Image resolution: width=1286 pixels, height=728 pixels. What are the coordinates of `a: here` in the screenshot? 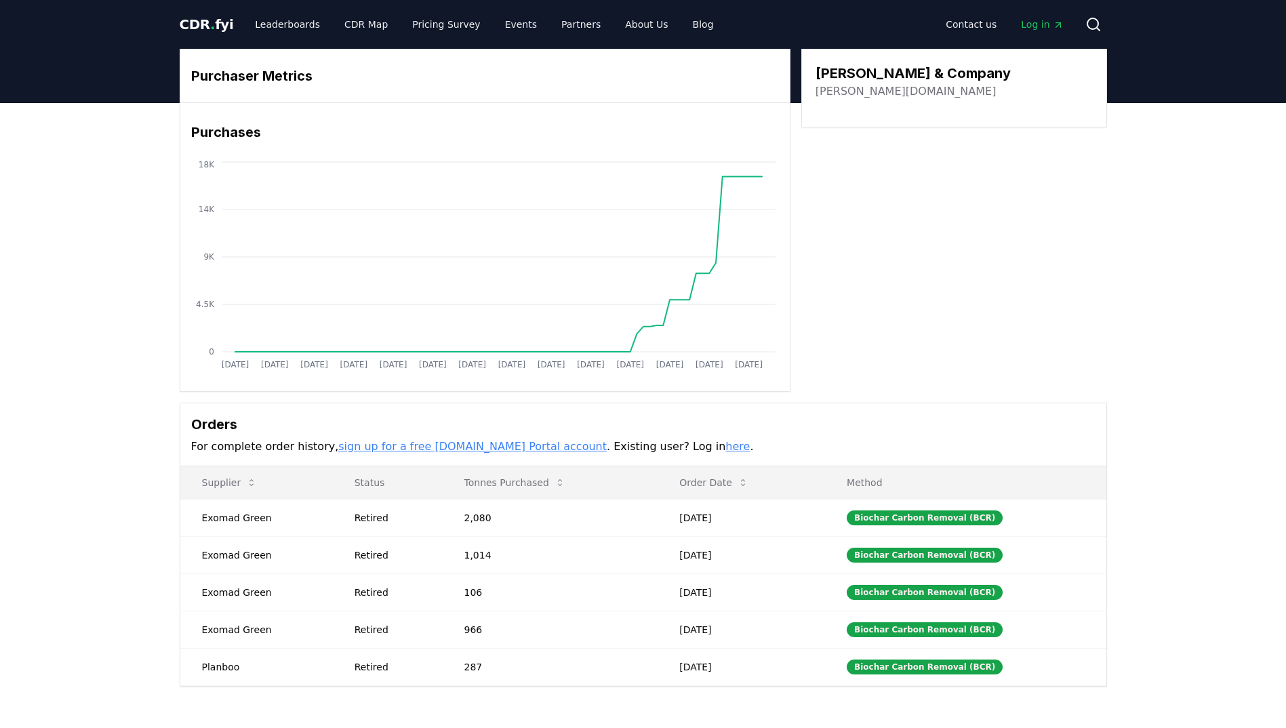 It's located at (738, 446).